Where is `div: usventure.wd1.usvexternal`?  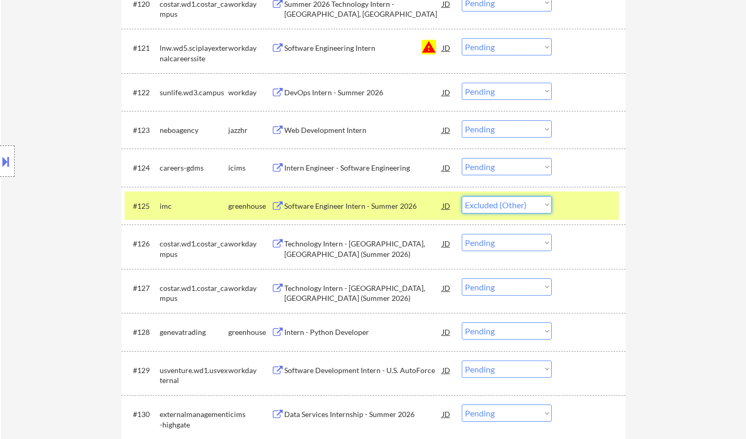
div: usventure.wd1.usvexternal is located at coordinates (194, 376).